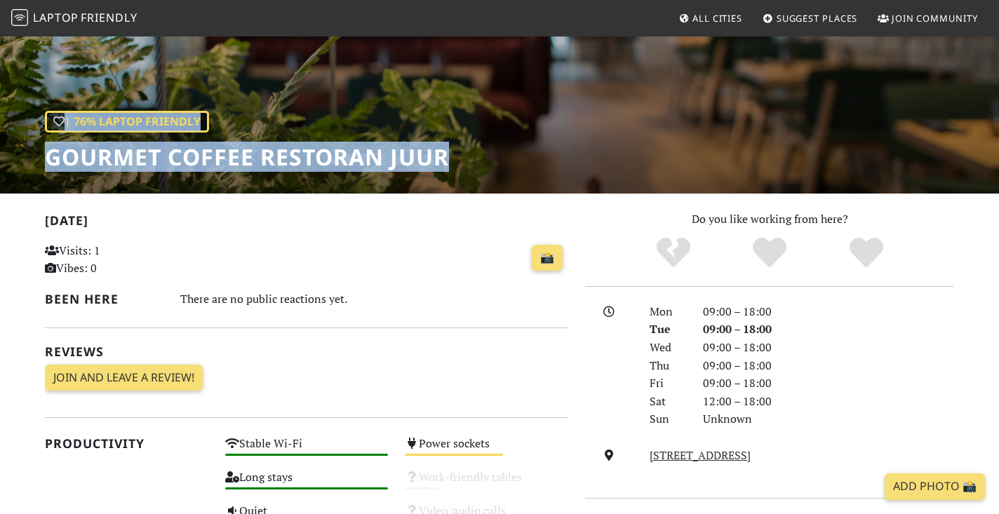  Describe the element at coordinates (810, 18) in the screenshot. I see `a: Suggest Places` at that location.